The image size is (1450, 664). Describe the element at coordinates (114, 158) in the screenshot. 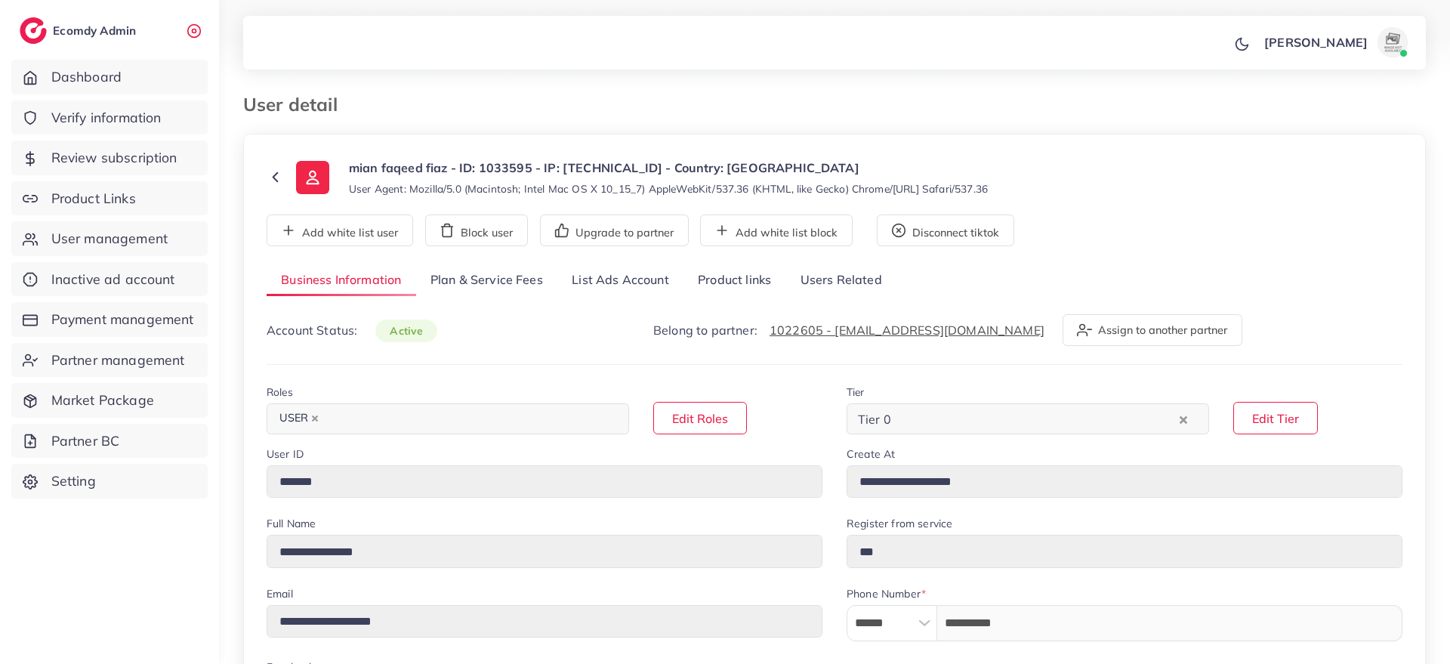

I see `span: Review subscription` at that location.